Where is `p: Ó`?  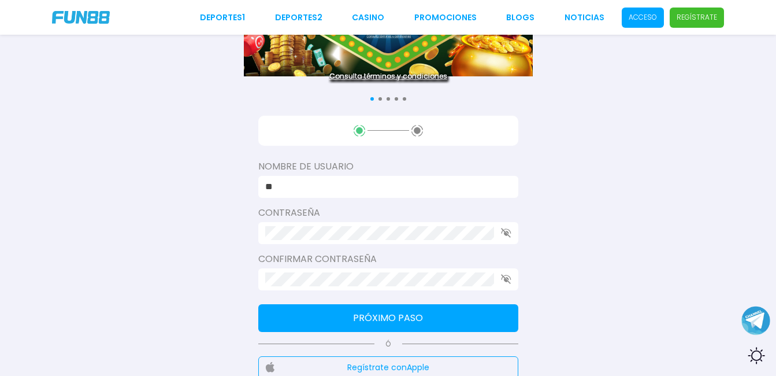
p: Ó is located at coordinates (388, 344).